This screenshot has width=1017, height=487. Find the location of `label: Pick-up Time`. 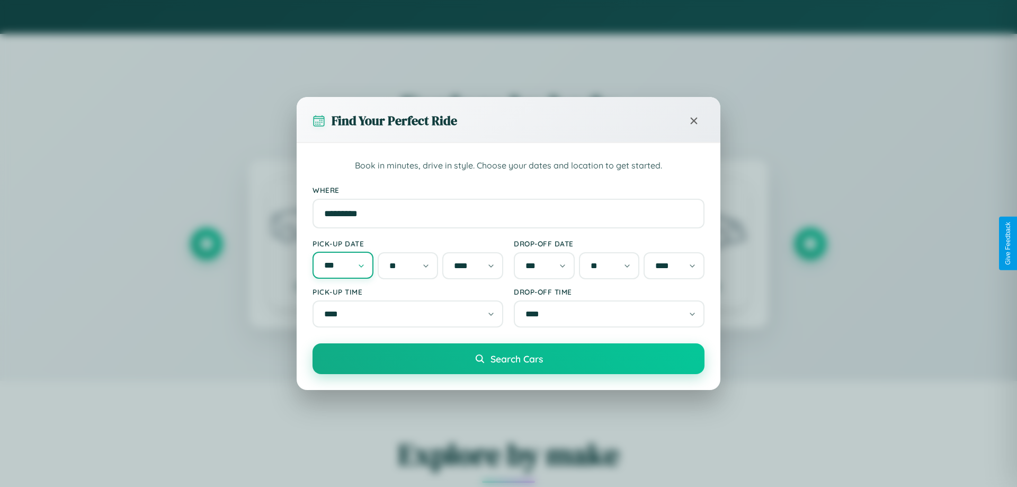

label: Pick-up Time is located at coordinates (408, 291).